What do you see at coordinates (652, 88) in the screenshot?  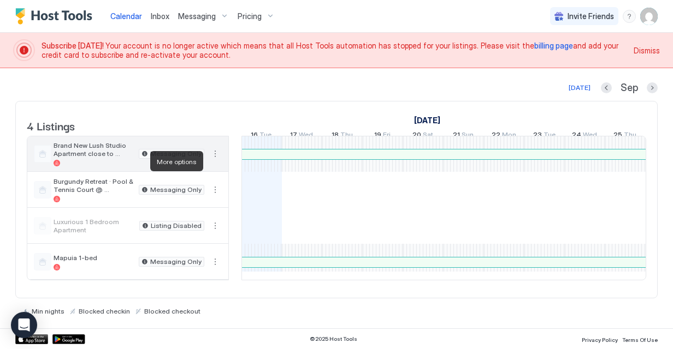 I see `button: Next month` at bounding box center [652, 88].